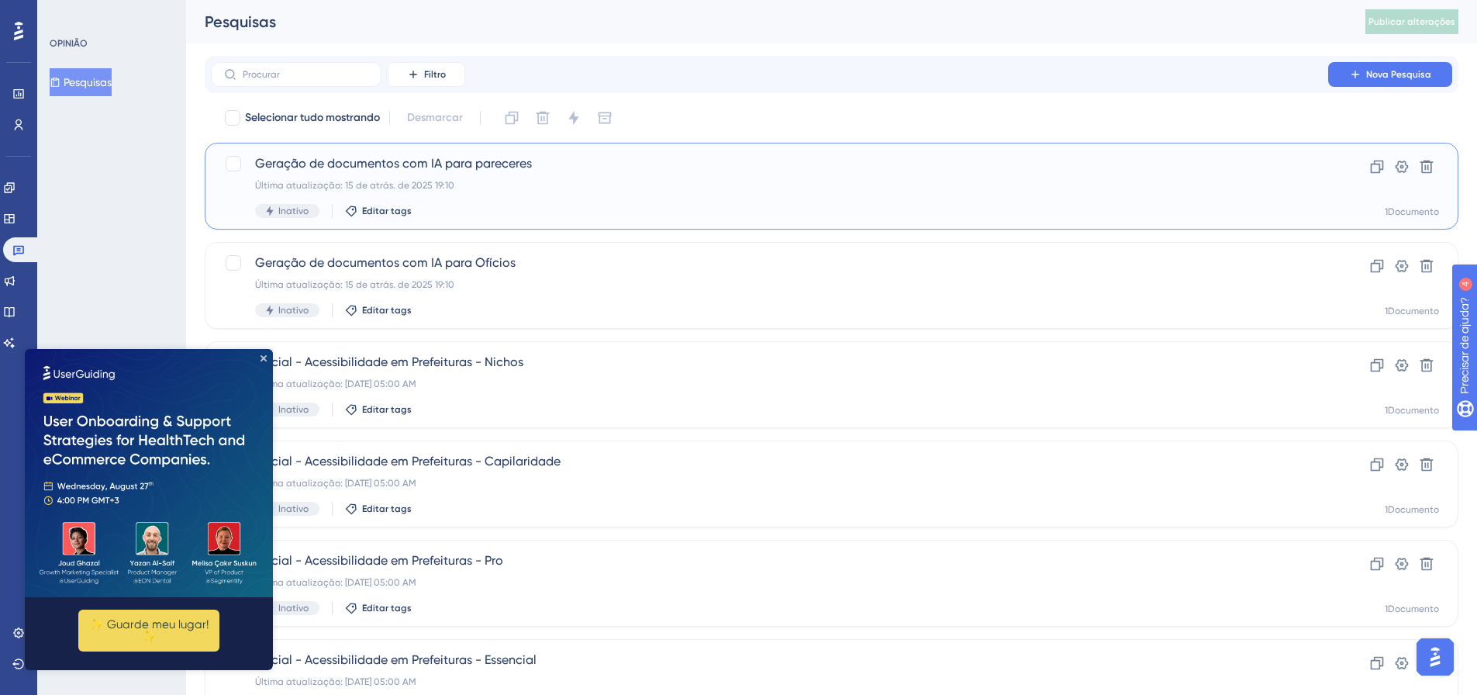  What do you see at coordinates (239, 9) in the screenshot?
I see `div: Fechar visualização` at bounding box center [239, 9].